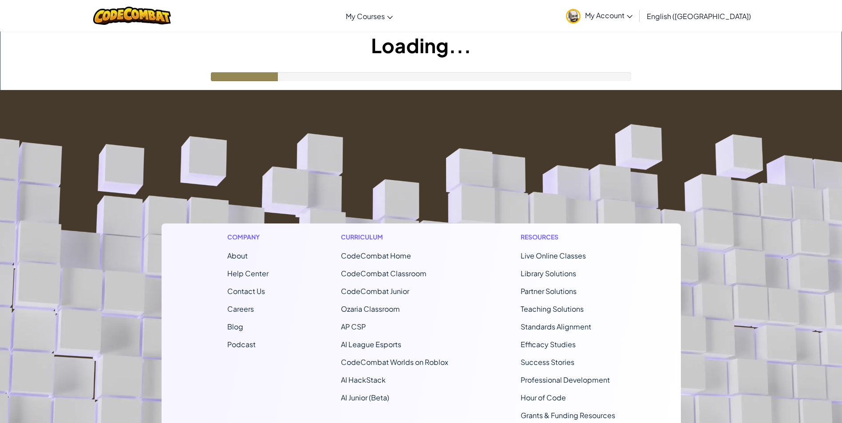  What do you see at coordinates (132, 16) in the screenshot?
I see `a: CodeCombat logo` at bounding box center [132, 16].